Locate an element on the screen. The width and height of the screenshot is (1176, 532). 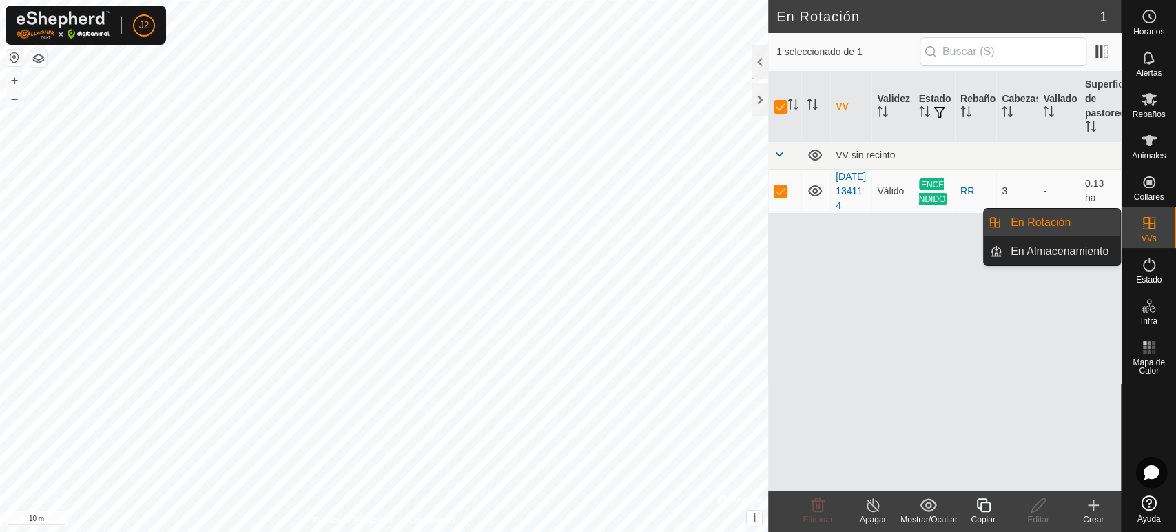
span: i is located at coordinates (754, 517).